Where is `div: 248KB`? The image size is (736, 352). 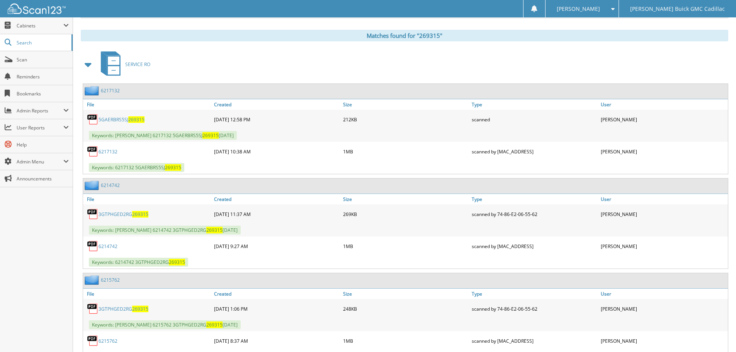 div: 248KB is located at coordinates (406, 309).